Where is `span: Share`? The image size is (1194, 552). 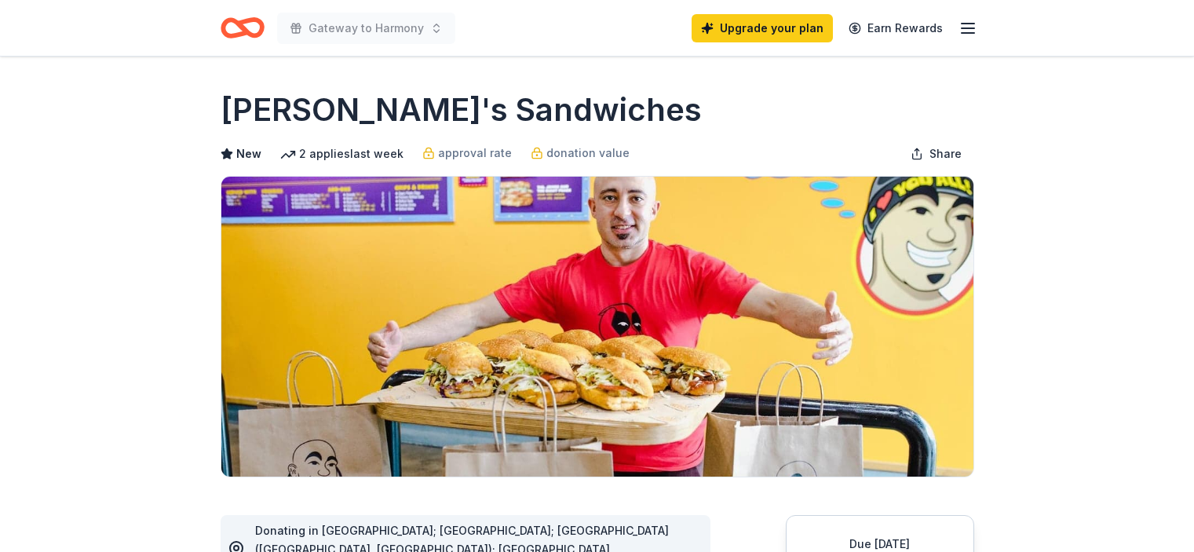
span: Share is located at coordinates (945, 154).